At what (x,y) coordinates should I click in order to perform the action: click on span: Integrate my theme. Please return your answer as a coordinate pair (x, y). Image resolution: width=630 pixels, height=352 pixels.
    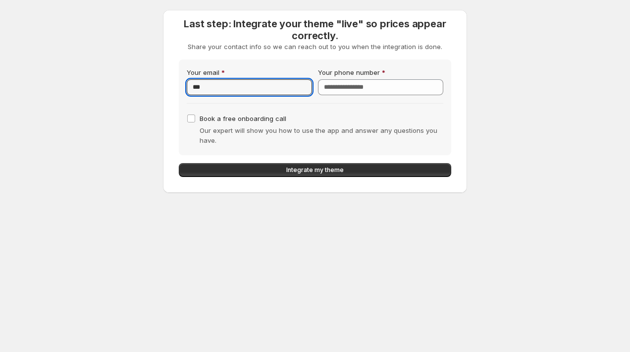
    Looking at the image, I should click on (315, 170).